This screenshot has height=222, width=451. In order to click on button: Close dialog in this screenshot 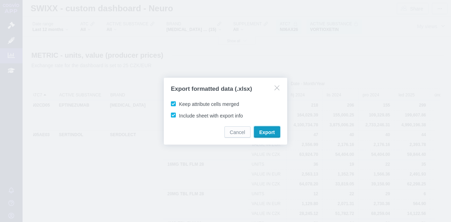, I will do `click(277, 88)`.